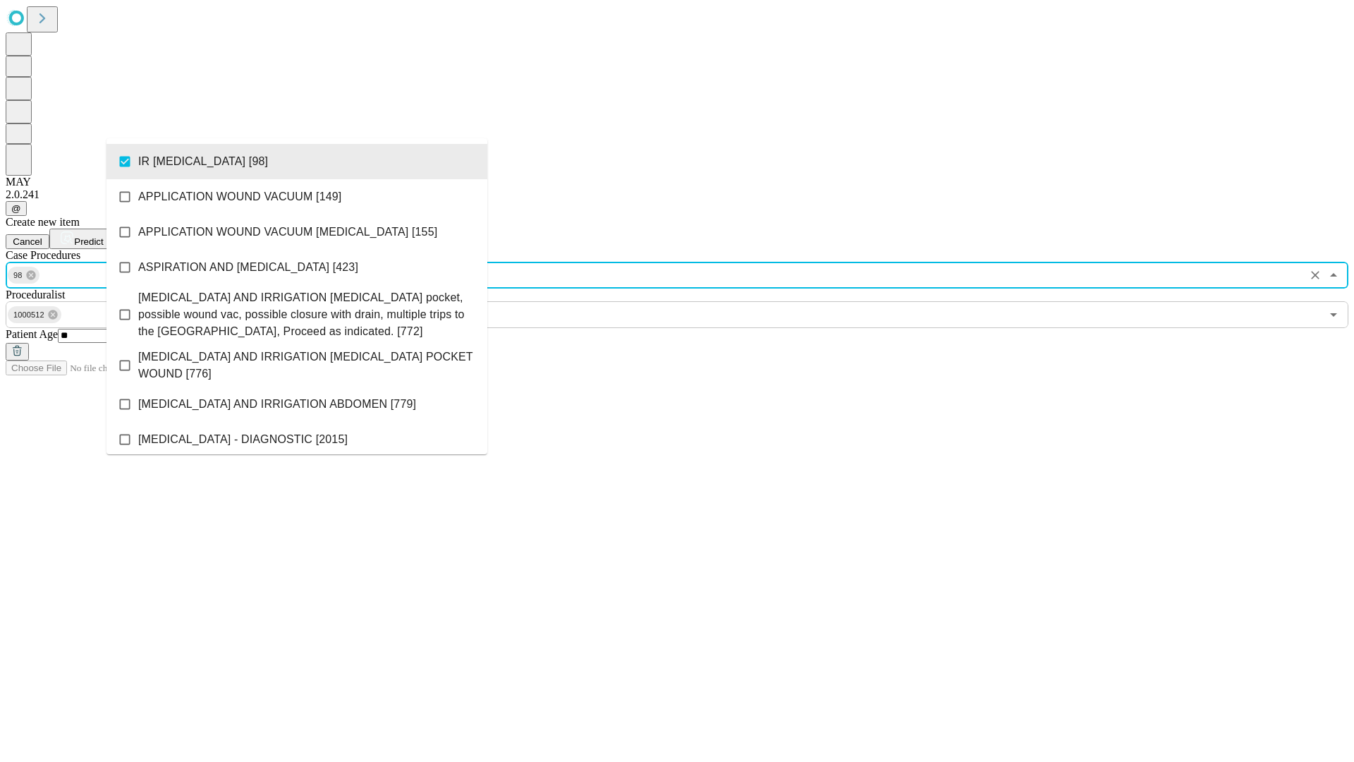 This screenshot has height=762, width=1354. Describe the element at coordinates (240, 197) in the screenshot. I see `span: APPLICATION WOUND VACUUM [149]` at that location.